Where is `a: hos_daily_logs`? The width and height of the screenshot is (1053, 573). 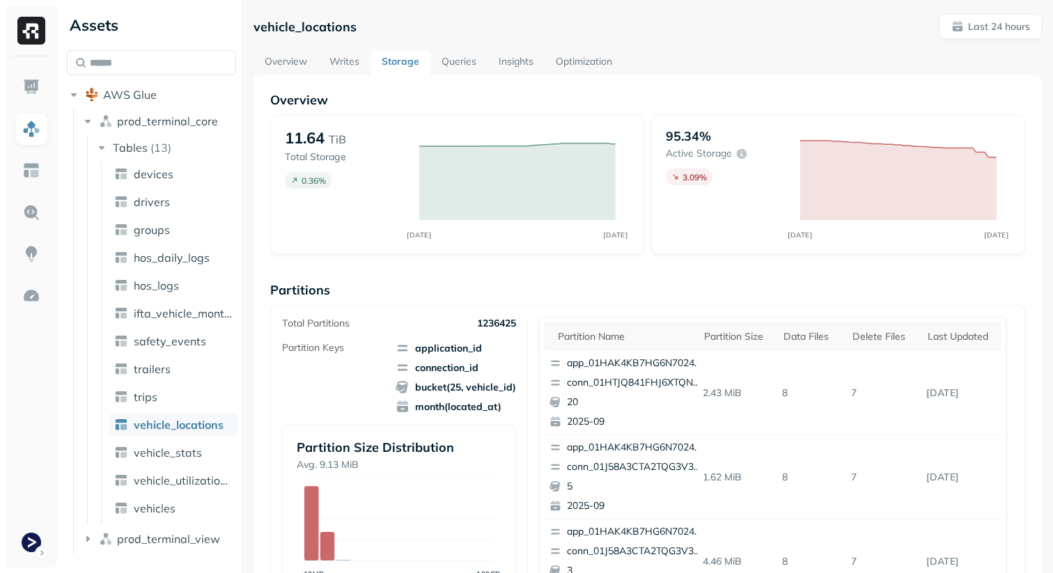
a: hos_daily_logs is located at coordinates (173, 258).